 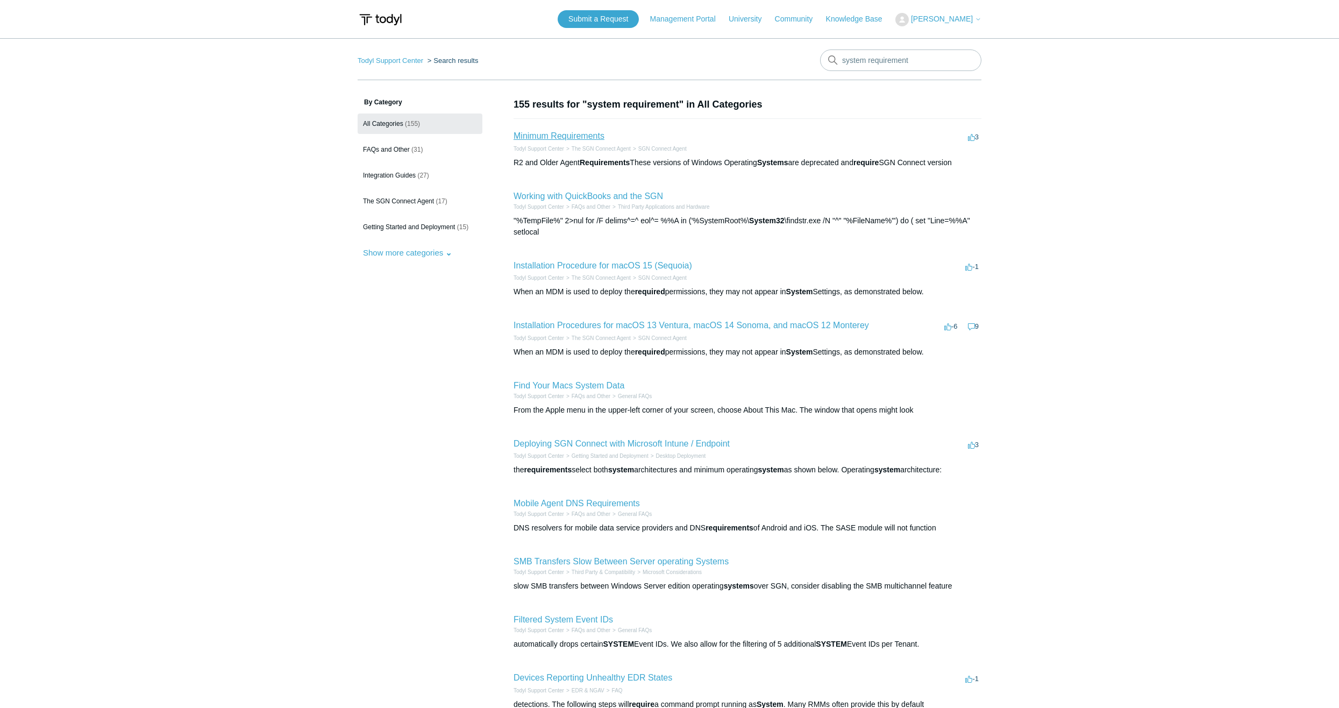 I want to click on a: Integration Guides (27), so click(x=420, y=175).